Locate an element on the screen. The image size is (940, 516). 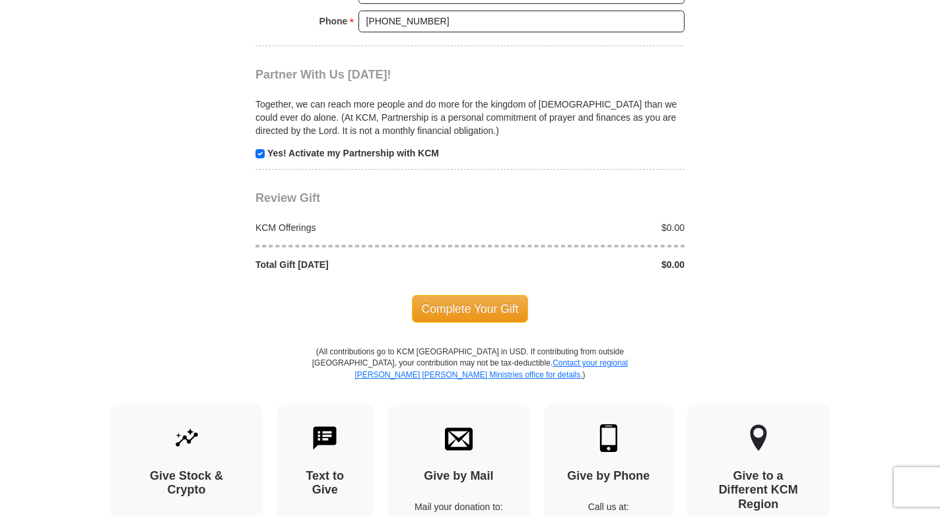
span: Review Gift is located at coordinates (288, 198).